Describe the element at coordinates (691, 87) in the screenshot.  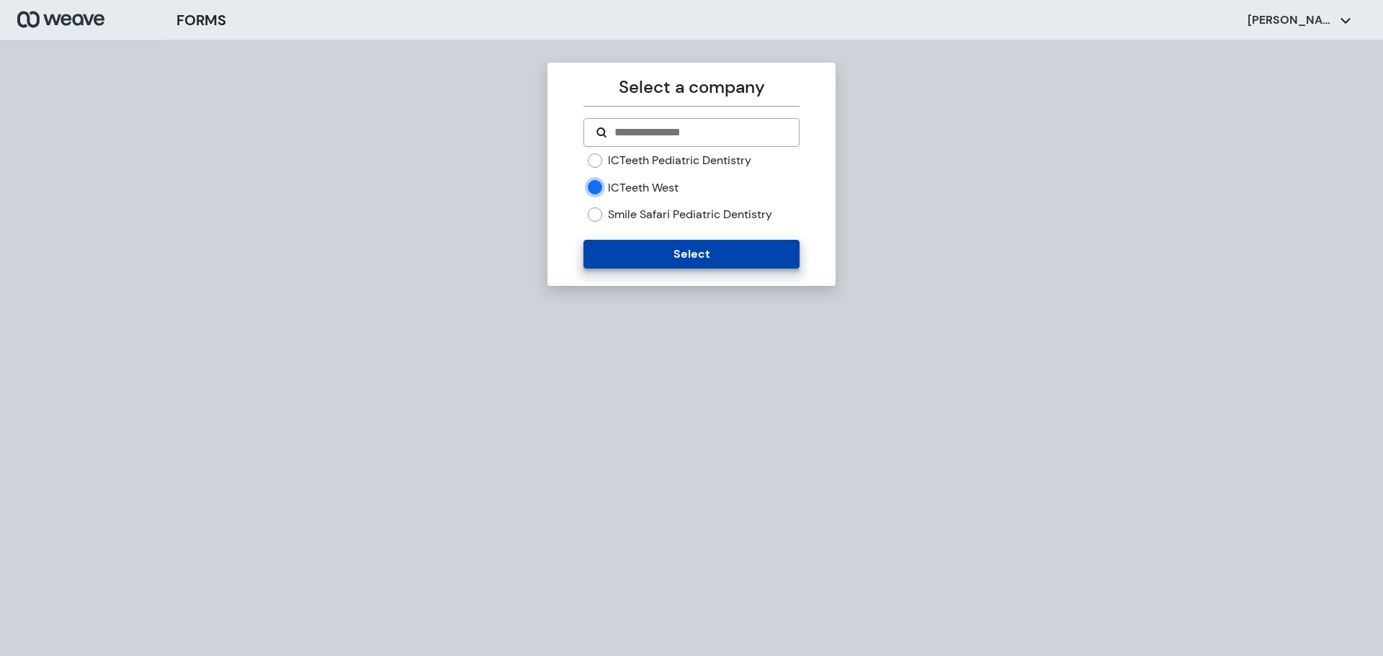
I see `p: Select a company` at that location.